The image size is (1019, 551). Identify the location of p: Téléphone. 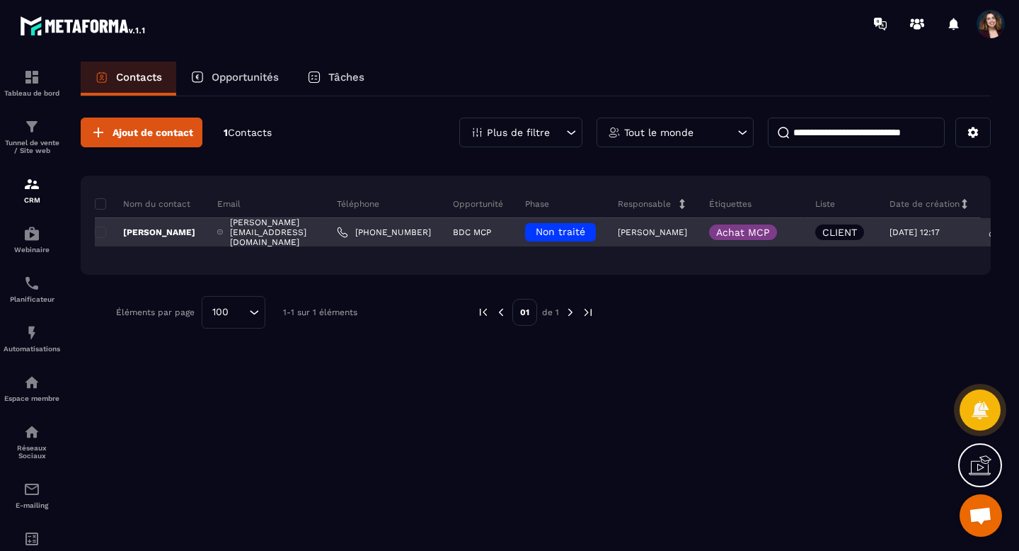
(358, 204).